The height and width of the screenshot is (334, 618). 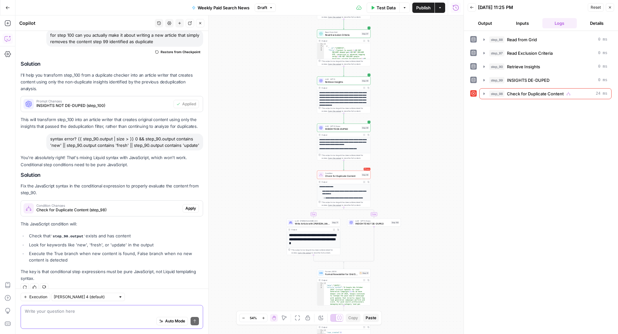 I want to click on button: Execution, so click(x=35, y=297).